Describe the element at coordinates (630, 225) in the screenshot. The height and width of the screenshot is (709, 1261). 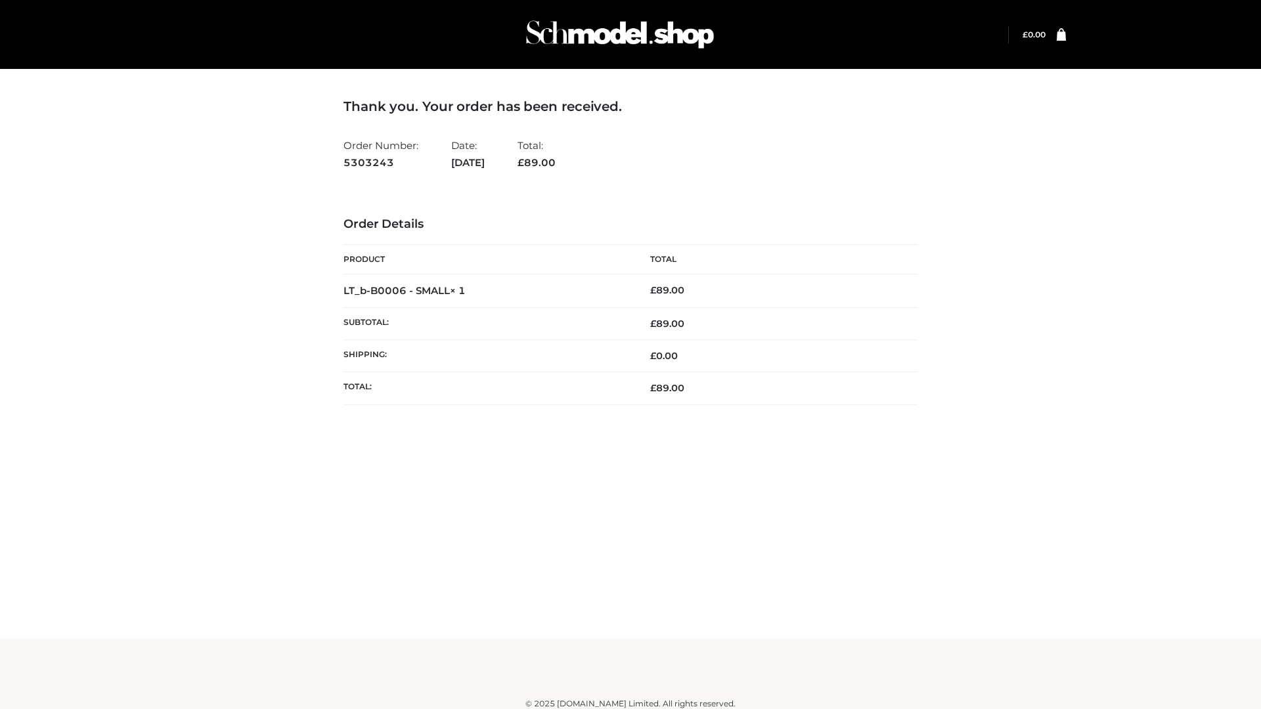
I see `h3: Order Details` at that location.